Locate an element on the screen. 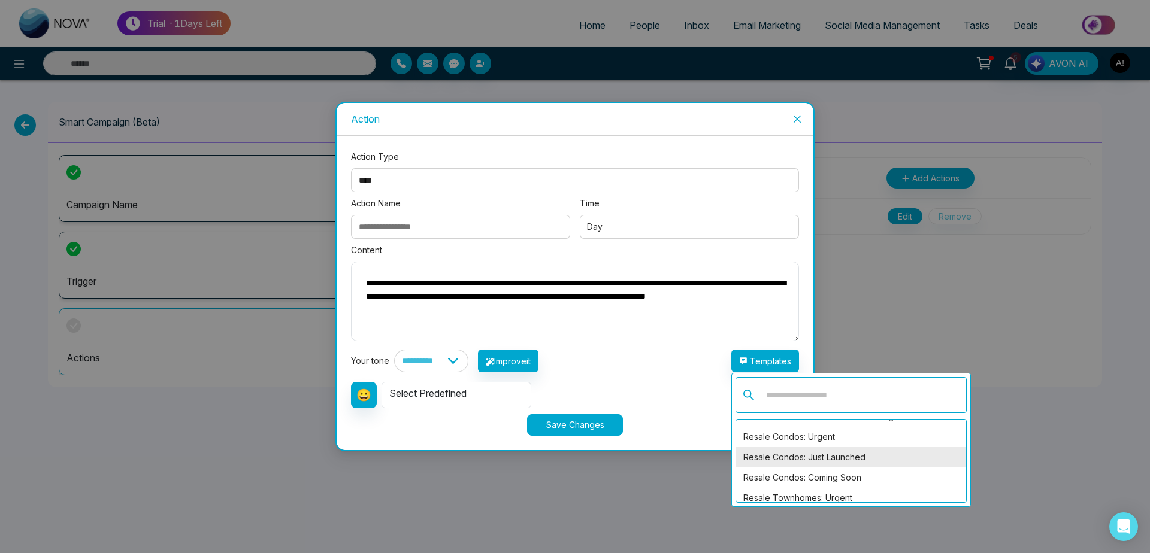 The image size is (1150, 553). span: close is located at coordinates (797, 119).